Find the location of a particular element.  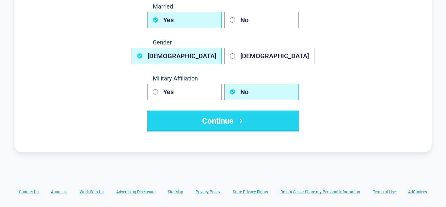

span: Married is located at coordinates (223, 7).